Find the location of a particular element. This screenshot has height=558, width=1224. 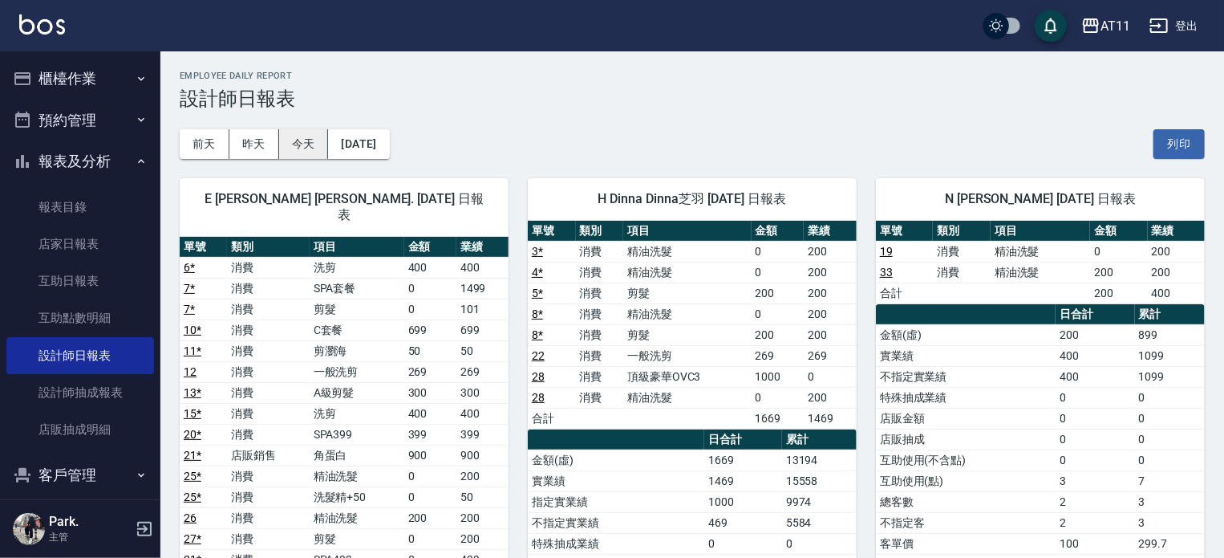

td: 合計 is located at coordinates (552, 418).